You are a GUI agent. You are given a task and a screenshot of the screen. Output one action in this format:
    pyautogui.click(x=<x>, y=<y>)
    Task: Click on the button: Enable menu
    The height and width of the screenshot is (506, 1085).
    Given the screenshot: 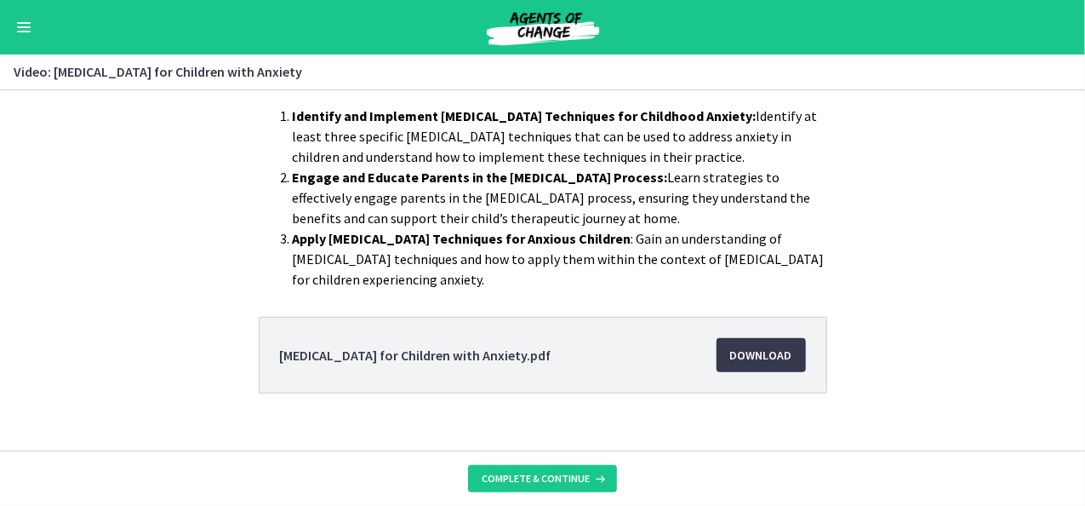 What is the action you would take?
    pyautogui.click(x=24, y=27)
    